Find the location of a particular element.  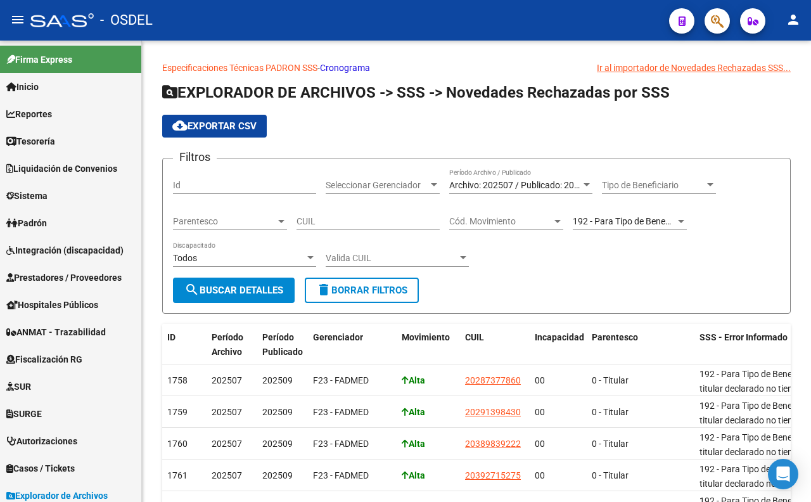

mat-icon: delete is located at coordinates (324, 290).